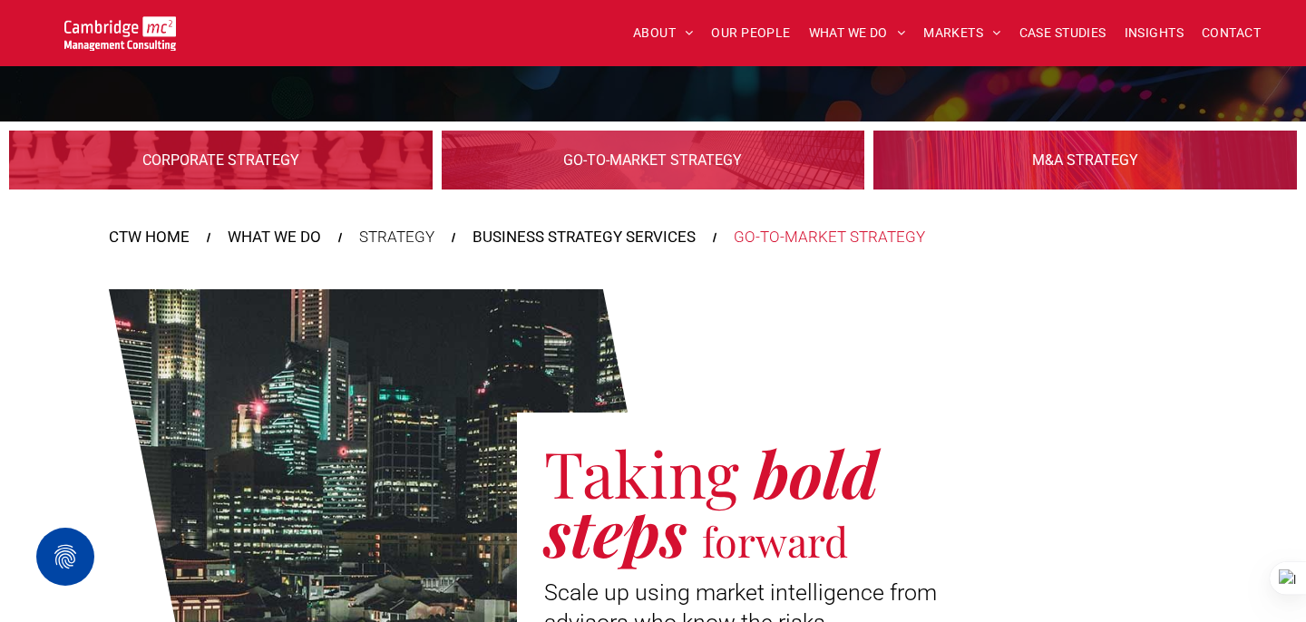  What do you see at coordinates (584, 238) in the screenshot?
I see `div: BUSINESS STRATEGY SERVICES` at bounding box center [584, 238].